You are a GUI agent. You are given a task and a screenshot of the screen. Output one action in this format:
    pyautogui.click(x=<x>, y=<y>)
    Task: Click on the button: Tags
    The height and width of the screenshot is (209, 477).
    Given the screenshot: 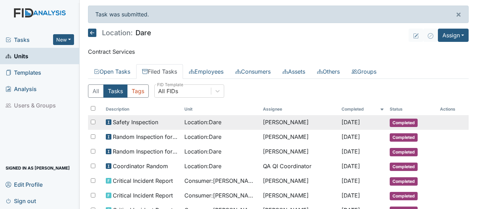 What is the action you would take?
    pyautogui.click(x=138, y=91)
    